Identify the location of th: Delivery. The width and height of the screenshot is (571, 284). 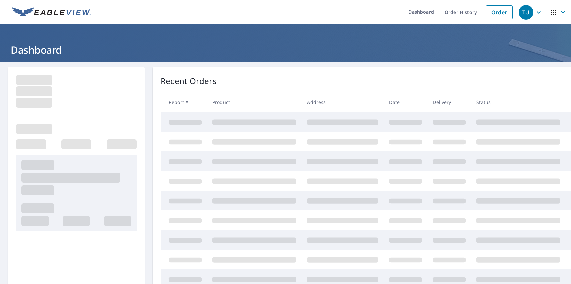
(449, 102).